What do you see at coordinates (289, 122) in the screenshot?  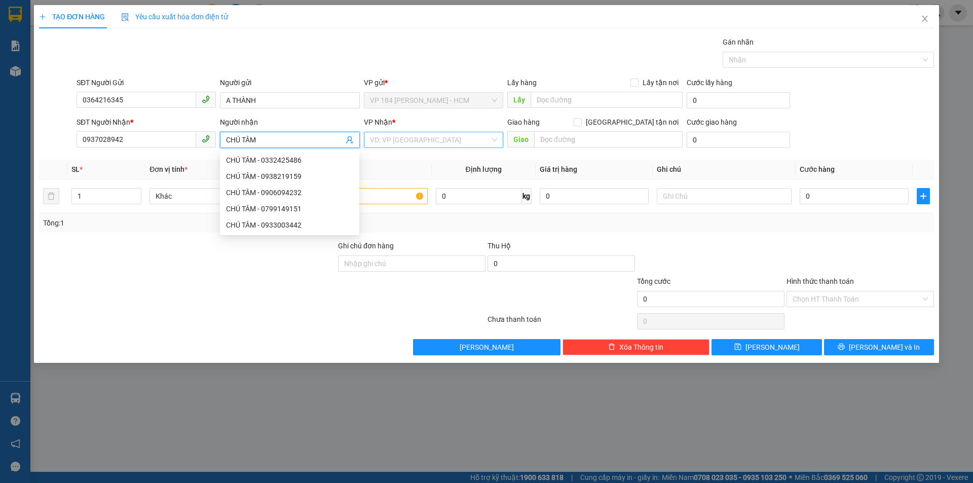 I see `div: Người nhận` at bounding box center [289, 122].